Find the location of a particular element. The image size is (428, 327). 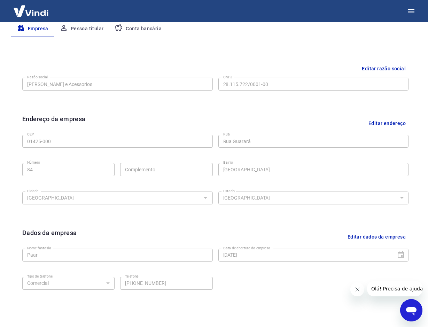

h6: Endereço da empresa is located at coordinates (54, 123).